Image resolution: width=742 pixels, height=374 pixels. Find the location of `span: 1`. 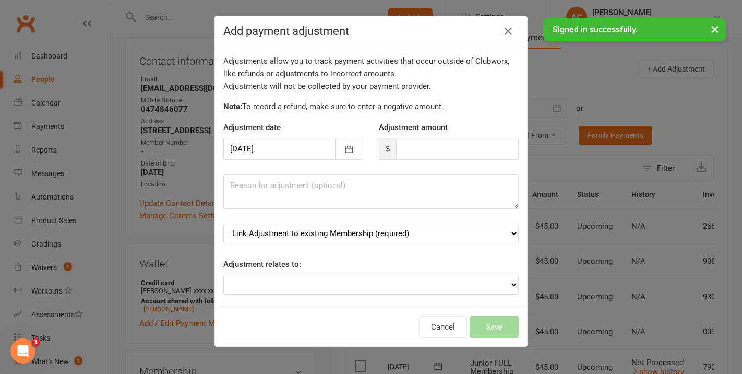

span: 1 is located at coordinates (36, 342).